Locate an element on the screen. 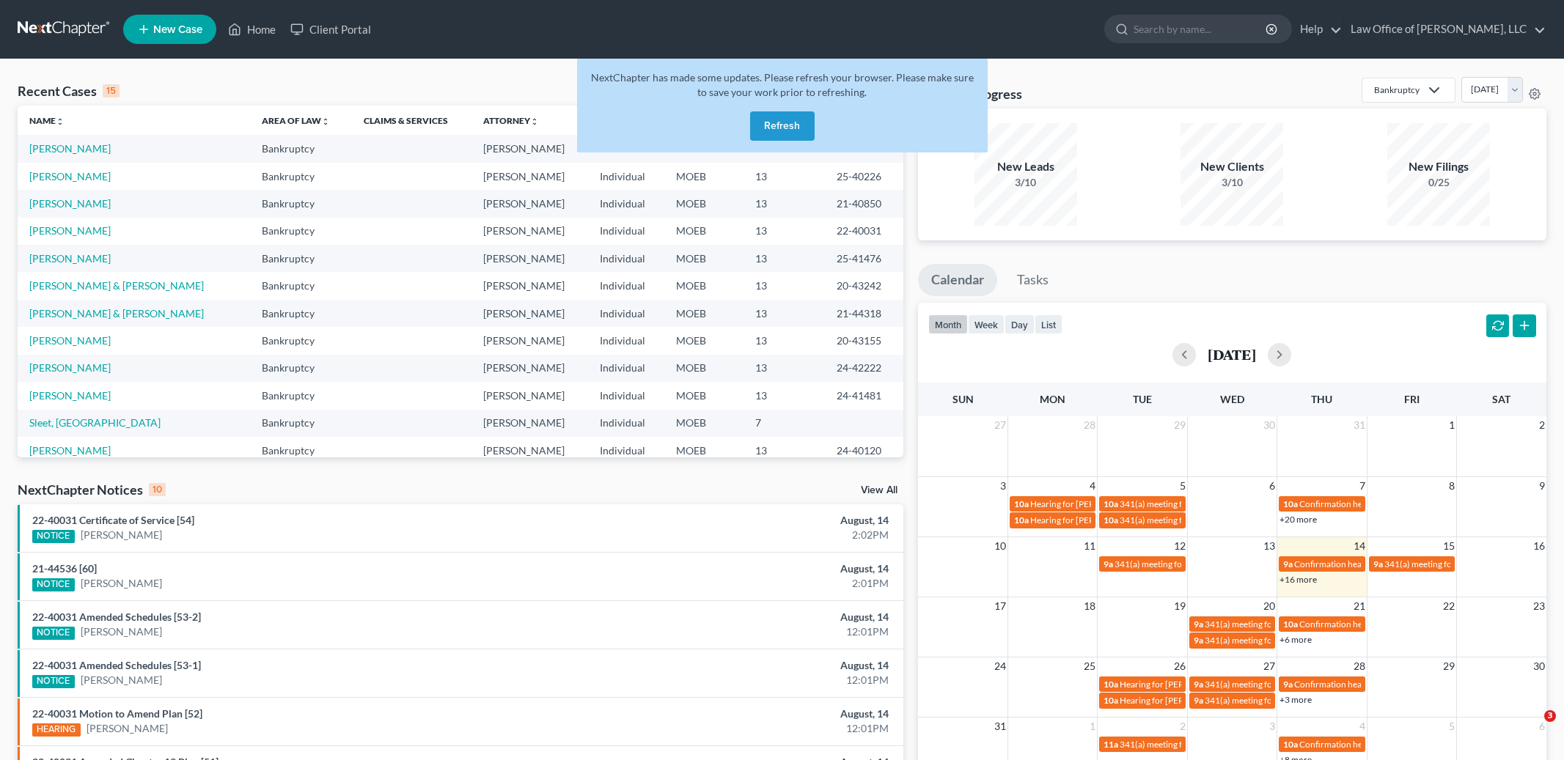 Image resolution: width=1564 pixels, height=760 pixels. span: Thu is located at coordinates (1321, 399).